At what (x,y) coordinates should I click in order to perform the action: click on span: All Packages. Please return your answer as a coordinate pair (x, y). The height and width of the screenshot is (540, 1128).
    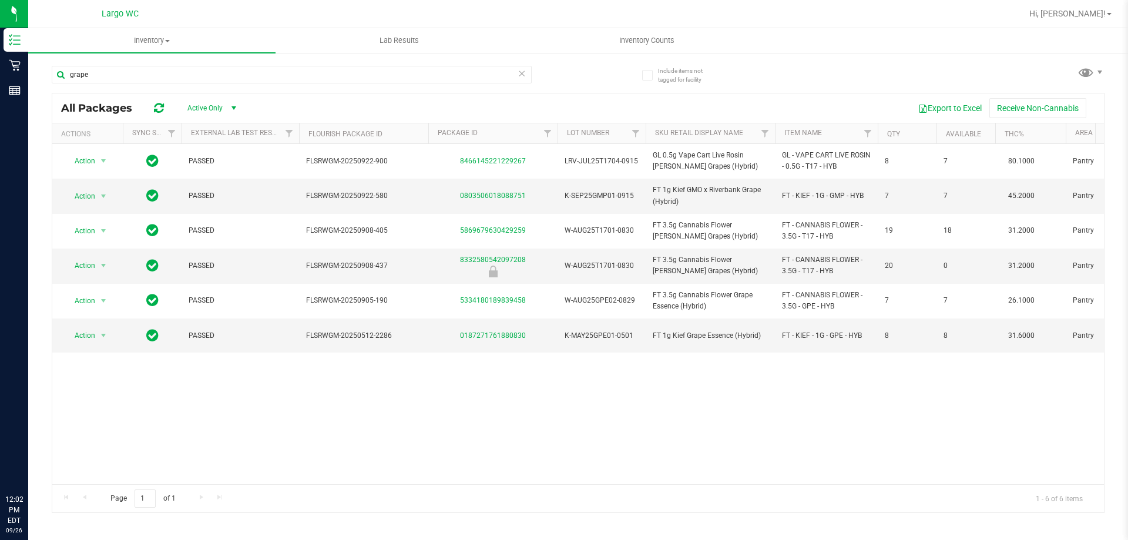
    Looking at the image, I should click on (102, 108).